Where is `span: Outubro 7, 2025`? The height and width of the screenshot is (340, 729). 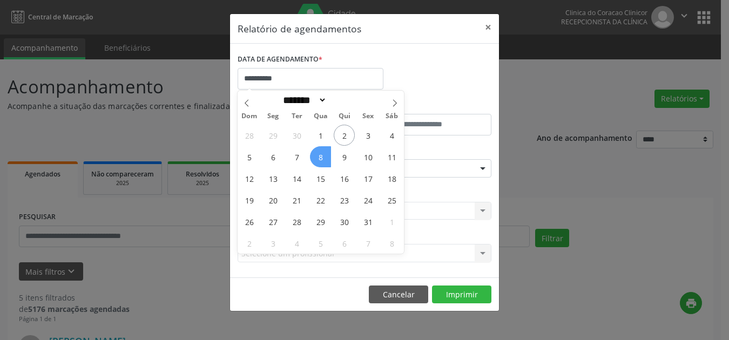
span: Outubro 7, 2025 is located at coordinates (297, 157).